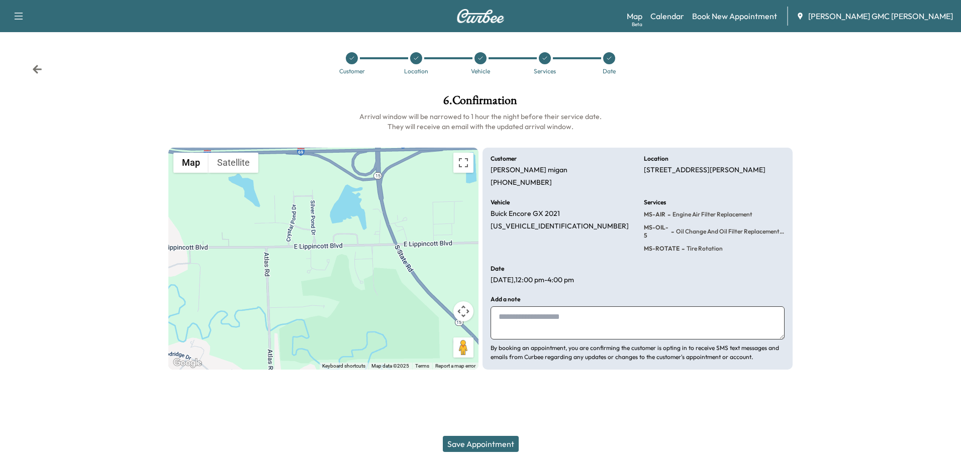  Describe the element at coordinates (711, 215) in the screenshot. I see `span: Engine Air Filter Replacement` at that location.